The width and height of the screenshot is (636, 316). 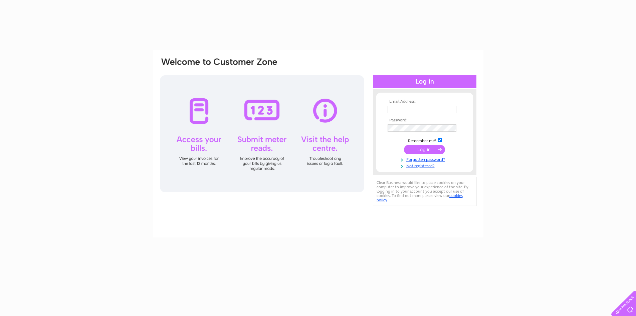 What do you see at coordinates (425, 120) in the screenshot?
I see `th: Password:` at bounding box center [425, 120].